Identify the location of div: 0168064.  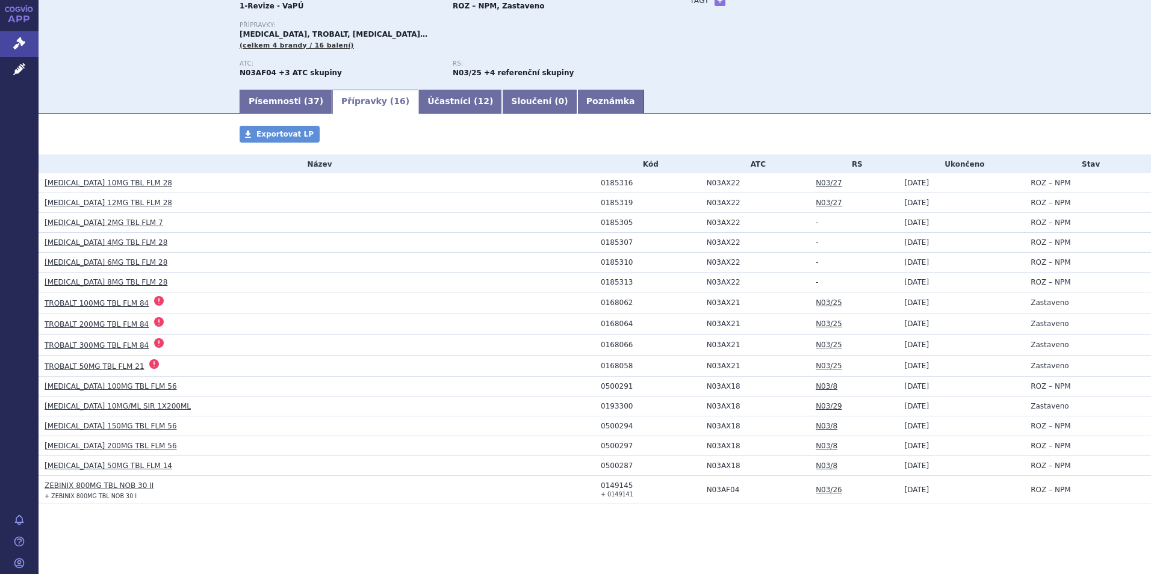
(651, 324).